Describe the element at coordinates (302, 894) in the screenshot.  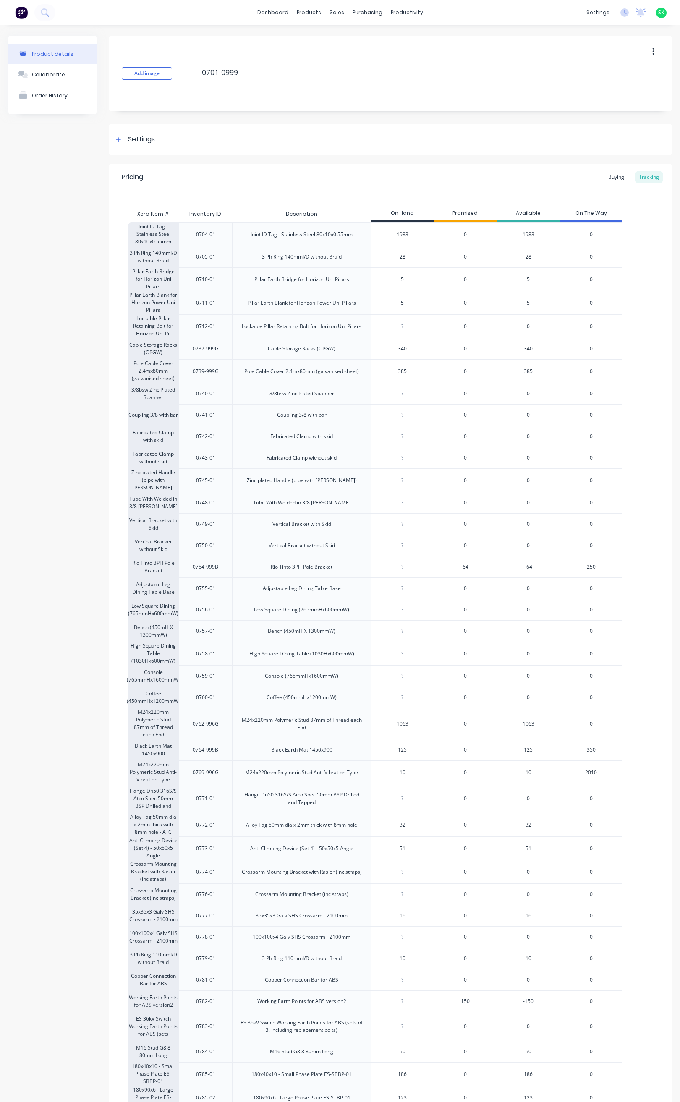
I see `div: Crossarm Mounting Bracket (inc straps)` at that location.